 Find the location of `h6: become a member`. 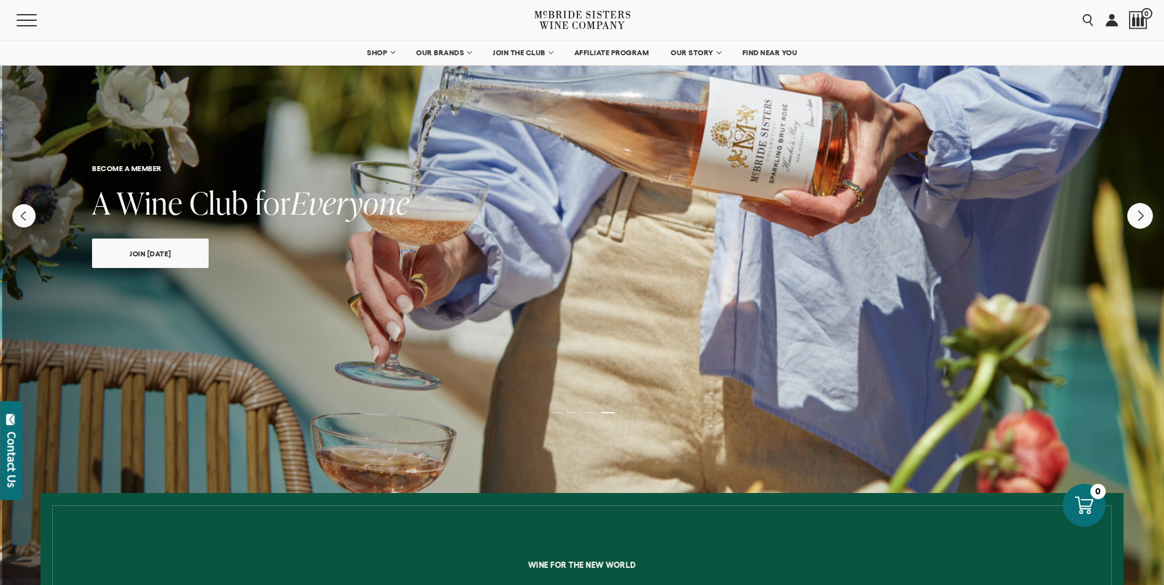

h6: become a member is located at coordinates (582, 168).